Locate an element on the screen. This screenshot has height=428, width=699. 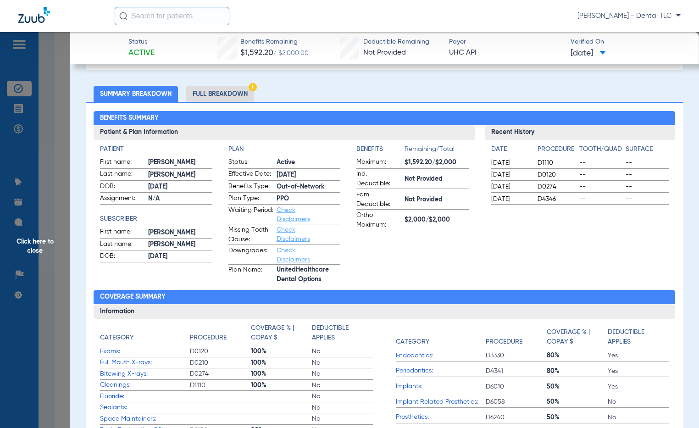
span: UHC API is located at coordinates (505, 53).